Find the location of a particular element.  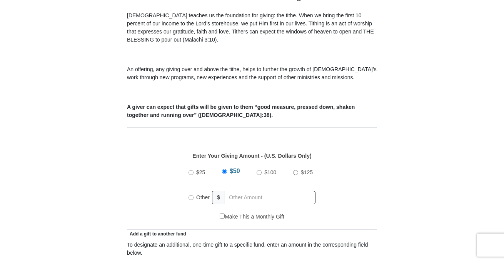

span: $25 is located at coordinates (201, 172).